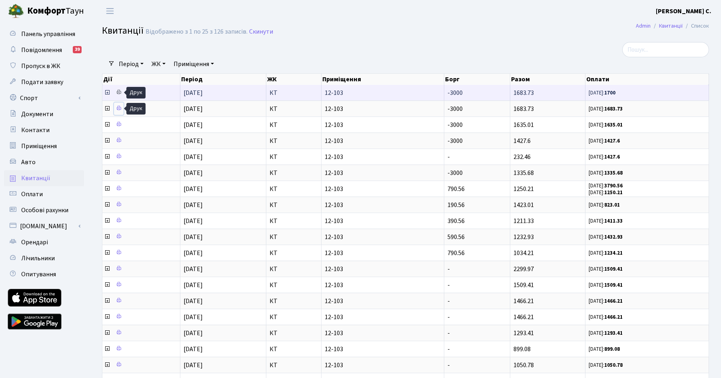  Describe the element at coordinates (44, 82) in the screenshot. I see `a: Подати заявку` at that location.